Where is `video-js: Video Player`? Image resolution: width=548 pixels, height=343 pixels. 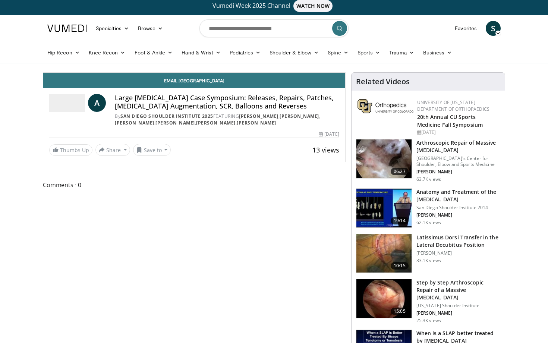
video-js: Video Player is located at coordinates (194, 73).